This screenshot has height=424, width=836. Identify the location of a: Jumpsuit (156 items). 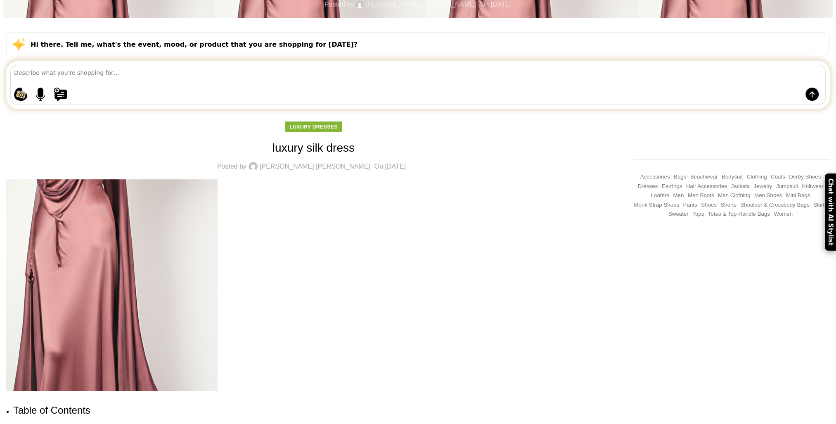
(787, 186).